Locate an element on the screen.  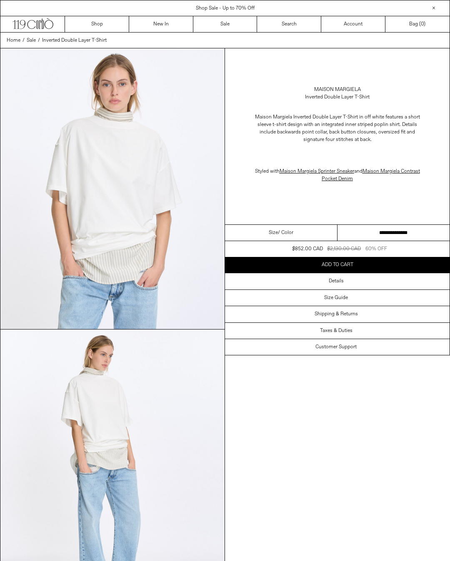
a: Search is located at coordinates (289, 24).